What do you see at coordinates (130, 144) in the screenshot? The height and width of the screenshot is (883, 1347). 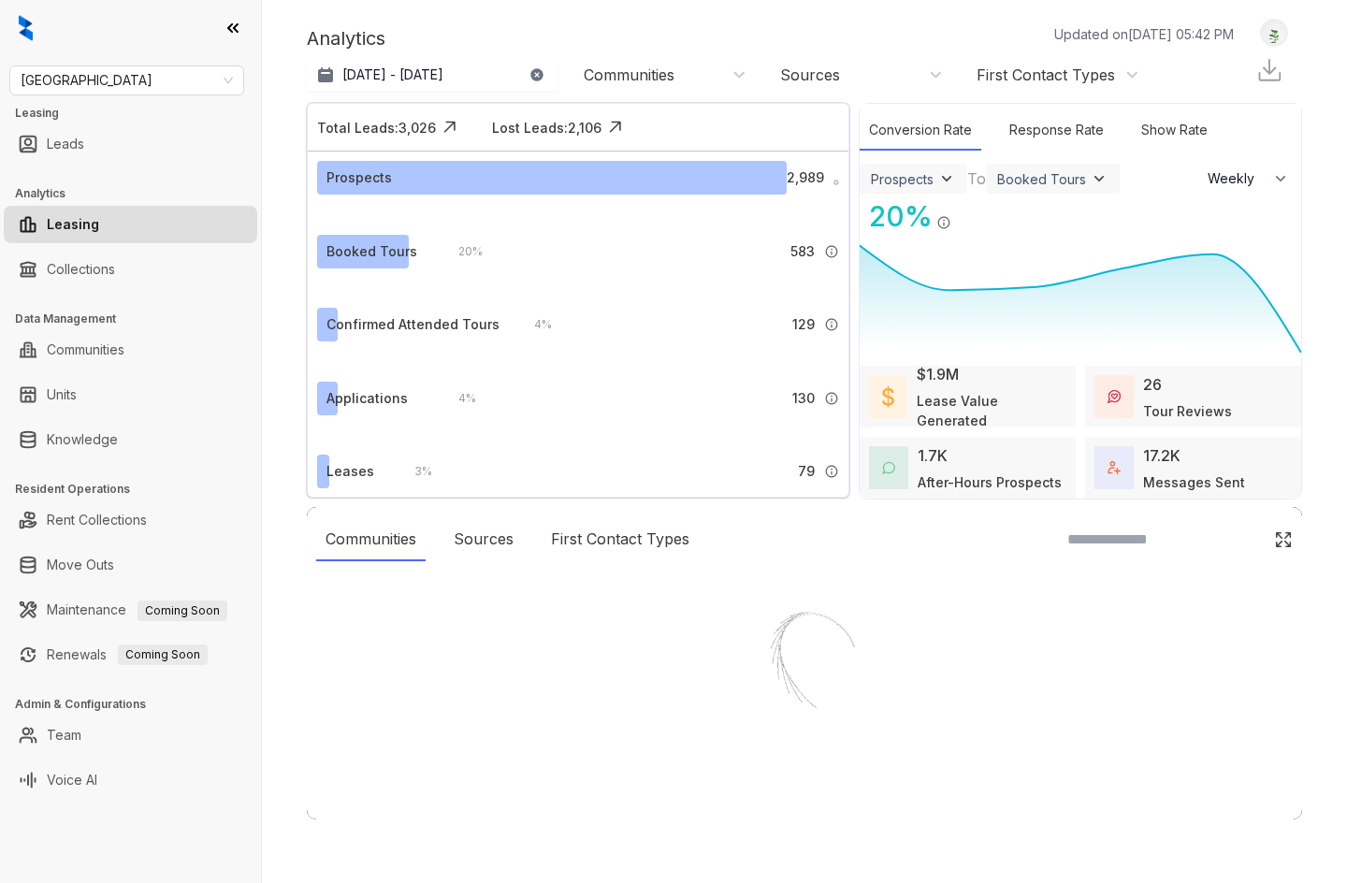 I see `li: Leads` at bounding box center [130, 144].